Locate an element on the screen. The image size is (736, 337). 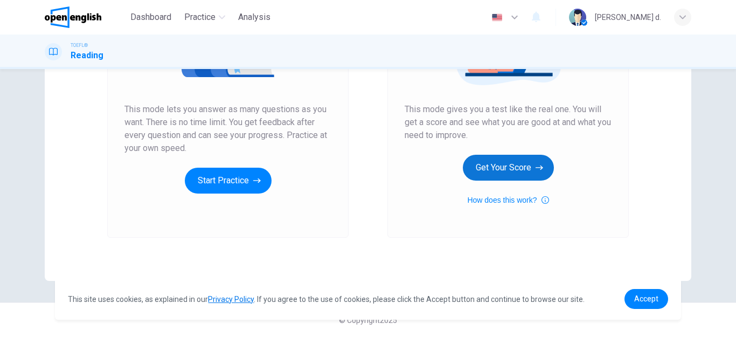
button: How does this work? is located at coordinates (508, 200).